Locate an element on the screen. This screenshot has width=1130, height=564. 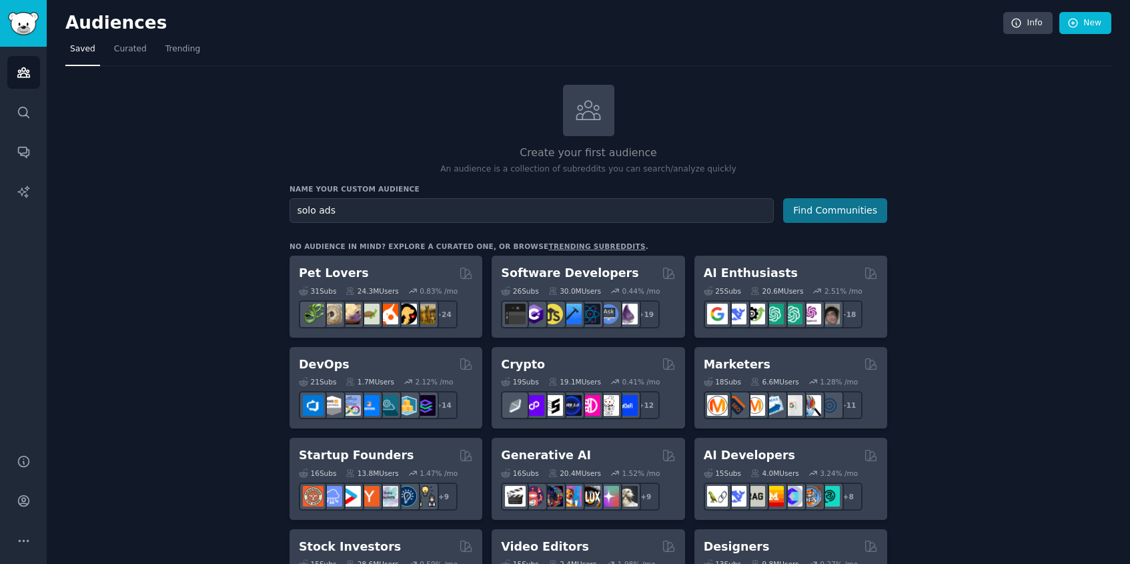
div: 20.6M Users is located at coordinates (776, 291).